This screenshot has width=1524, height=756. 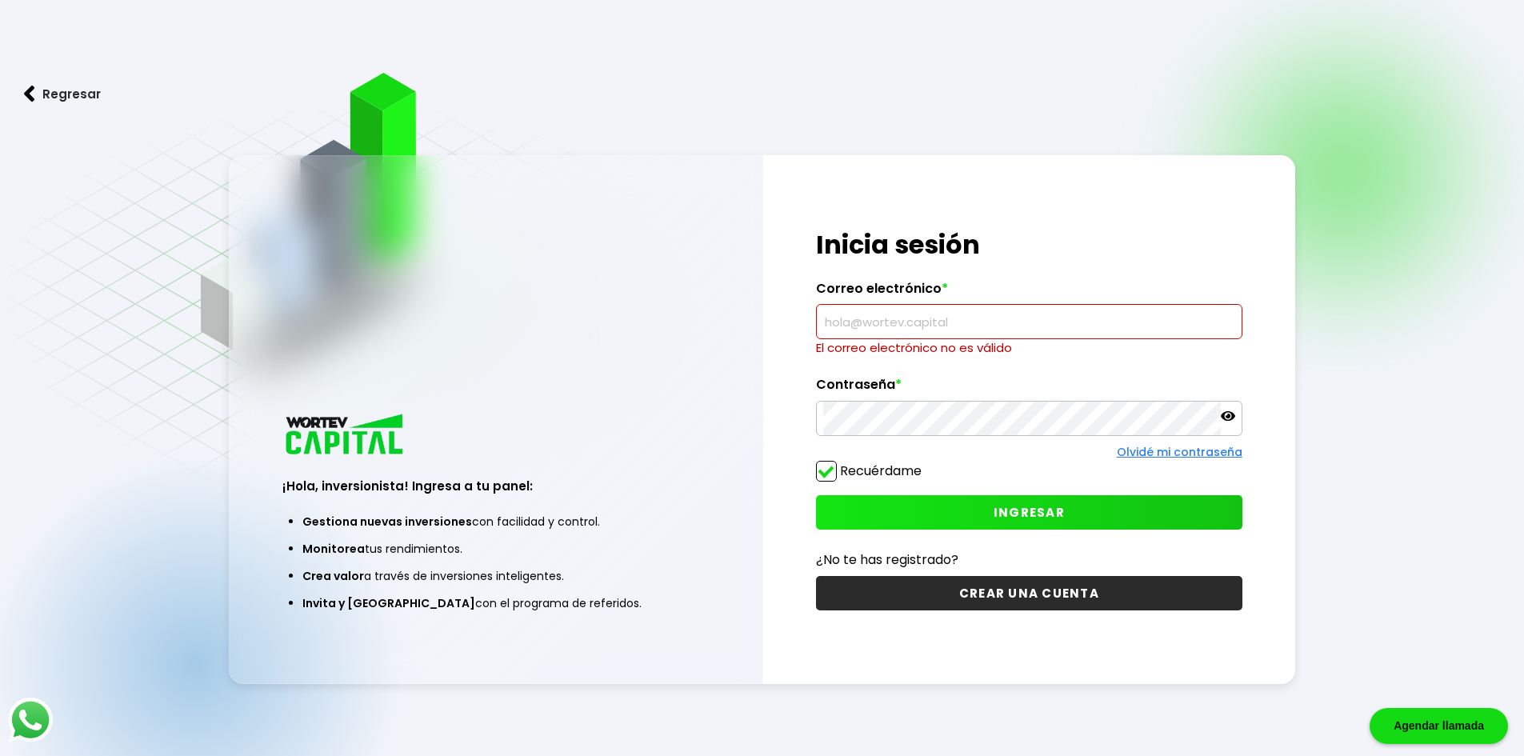 I want to click on p: El correo electrónico no es válido, so click(x=1029, y=348).